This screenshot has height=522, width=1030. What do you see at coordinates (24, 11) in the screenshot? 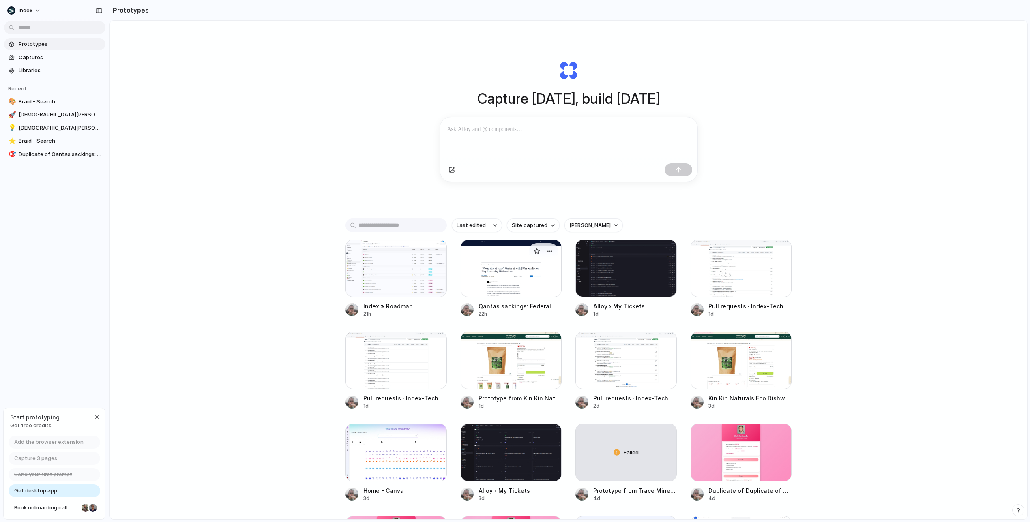
I see `button: Index` at bounding box center [24, 11].